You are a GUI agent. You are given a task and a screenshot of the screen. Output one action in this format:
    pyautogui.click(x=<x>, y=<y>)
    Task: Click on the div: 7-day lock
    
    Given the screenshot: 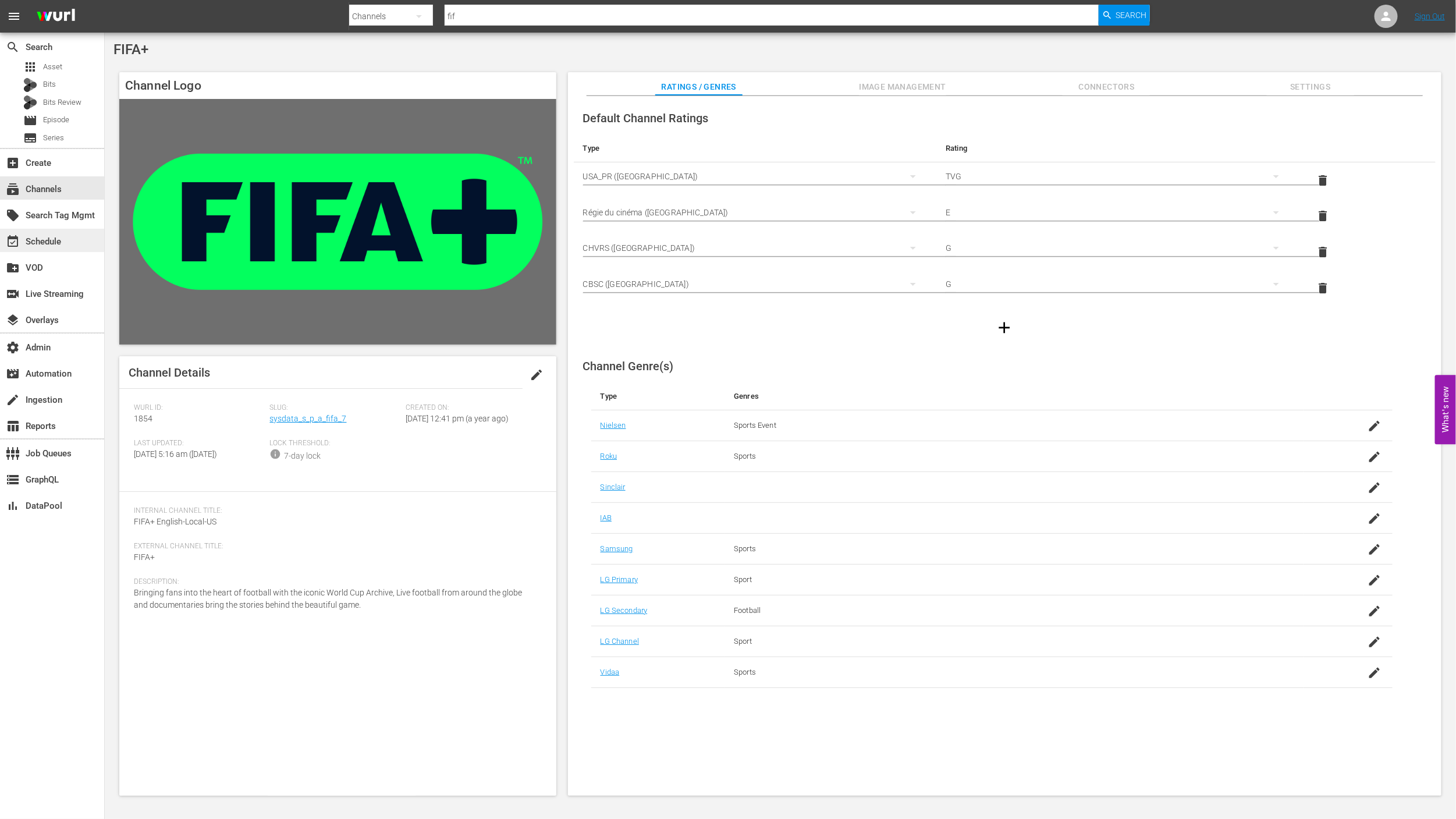 What is the action you would take?
    pyautogui.click(x=302, y=455)
    